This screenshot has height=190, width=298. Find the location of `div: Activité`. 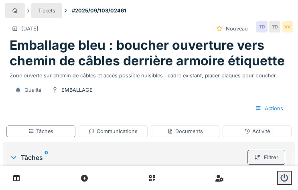

div: Activité is located at coordinates (257, 131).